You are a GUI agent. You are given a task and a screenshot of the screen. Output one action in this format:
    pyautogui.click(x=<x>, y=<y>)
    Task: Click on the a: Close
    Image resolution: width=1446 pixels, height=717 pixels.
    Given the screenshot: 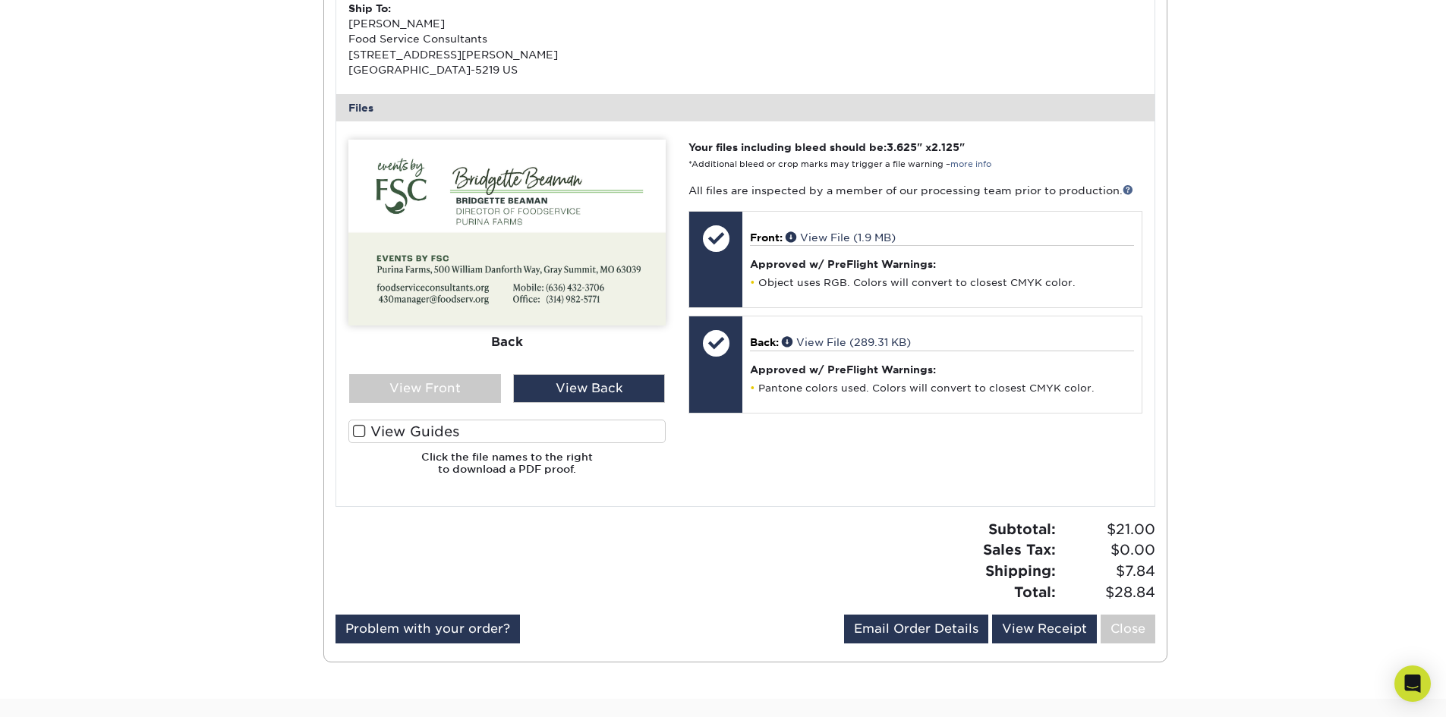 What is the action you would take?
    pyautogui.click(x=1128, y=629)
    